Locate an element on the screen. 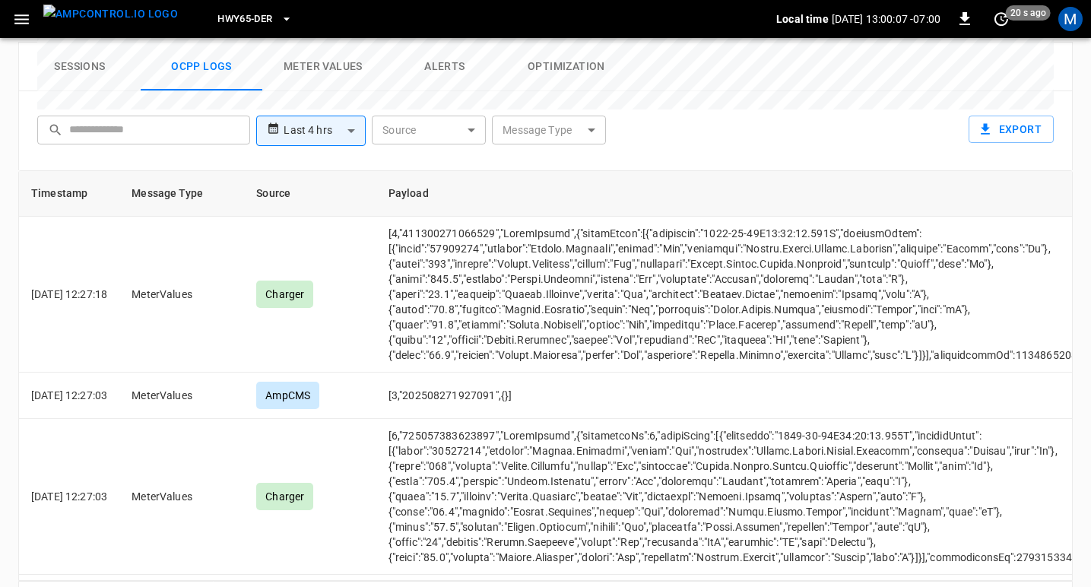 The image size is (1091, 587). button: Export is located at coordinates (1012, 129).